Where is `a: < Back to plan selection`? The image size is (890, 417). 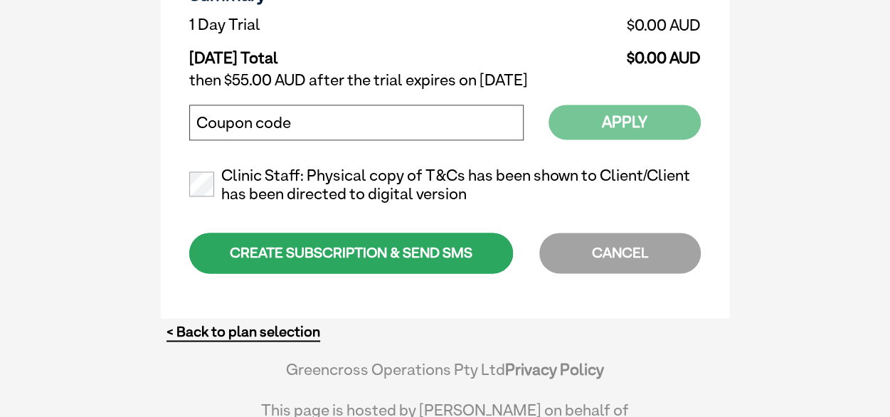
a: < Back to plan selection is located at coordinates (243, 331).